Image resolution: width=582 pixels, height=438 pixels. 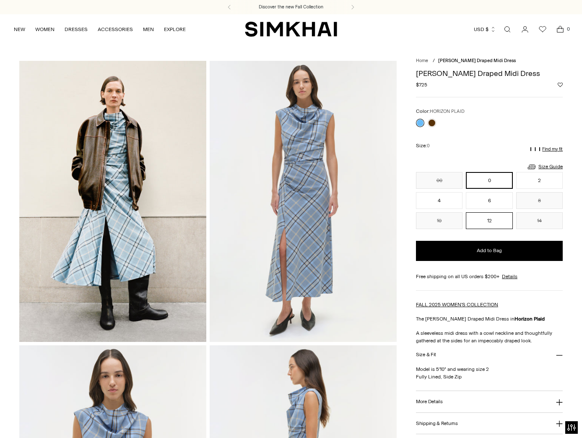 What do you see at coordinates (489, 200) in the screenshot?
I see `button: 6` at bounding box center [489, 200].